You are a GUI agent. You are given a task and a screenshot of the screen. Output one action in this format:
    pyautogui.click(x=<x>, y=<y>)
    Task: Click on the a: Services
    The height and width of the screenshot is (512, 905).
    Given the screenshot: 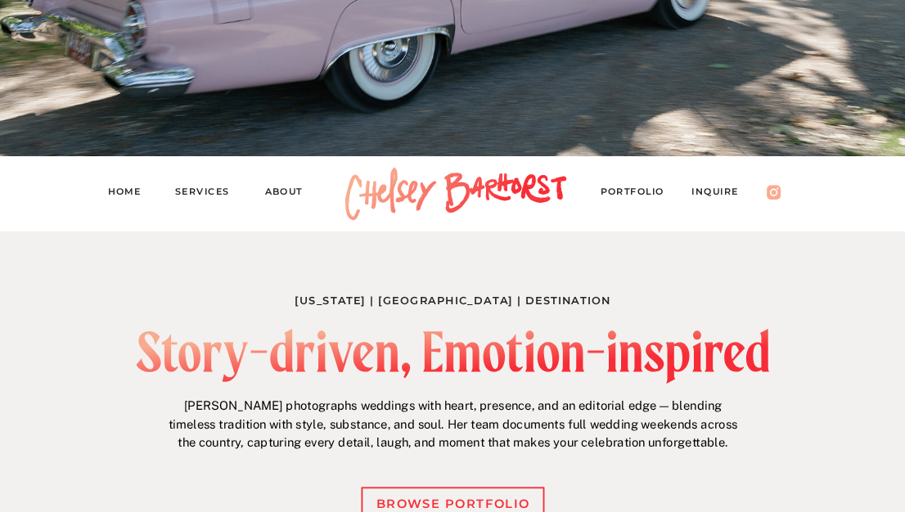 What is the action you would take?
    pyautogui.click(x=209, y=194)
    